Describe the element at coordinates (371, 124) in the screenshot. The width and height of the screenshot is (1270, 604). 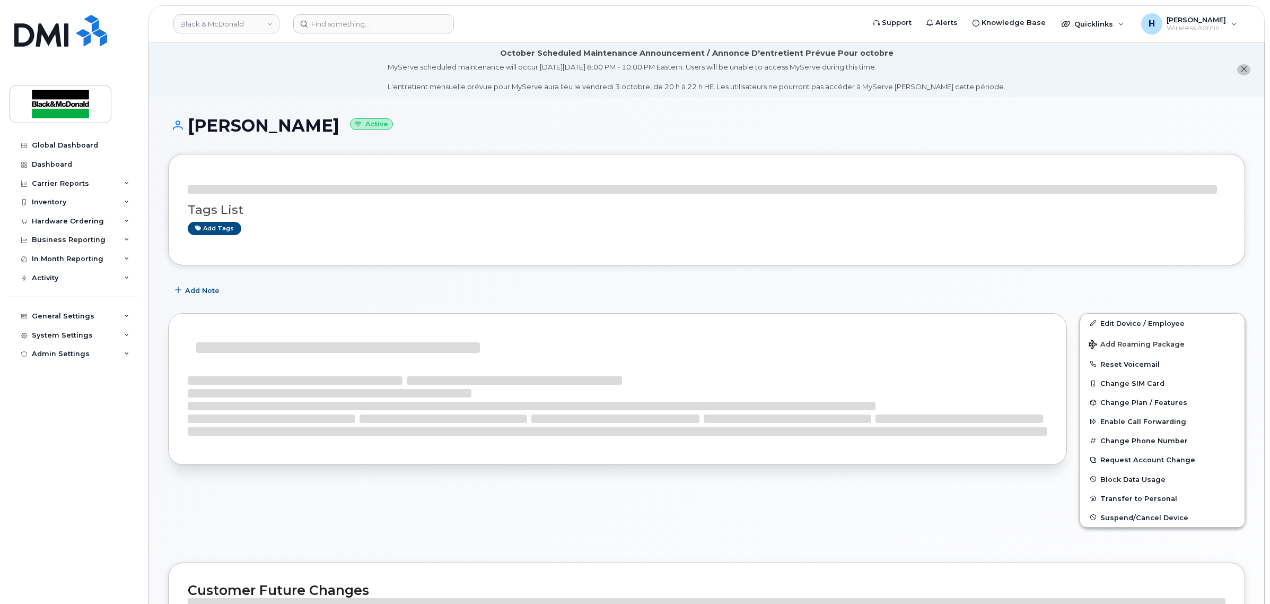
I see `small: Active` at that location.